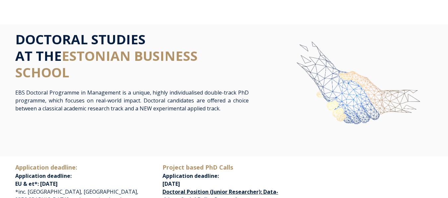  Describe the element at coordinates (132, 56) in the screenshot. I see `h1: DOCTORAL STUDIES AT THE` at that location.